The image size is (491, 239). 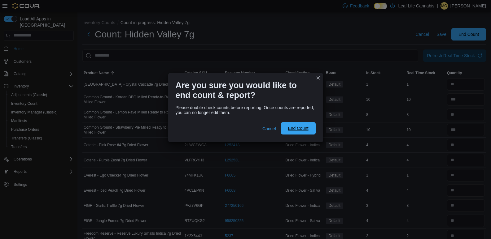 I want to click on div: Please double check counts before reporting. Once counts are reported, you can no longer edit them., so click(x=246, y=110).